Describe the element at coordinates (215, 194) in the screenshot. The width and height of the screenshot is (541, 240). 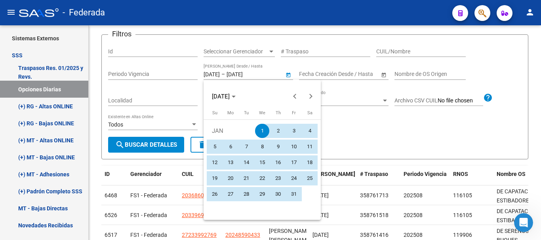
I see `button: January 26, 2025` at that location.